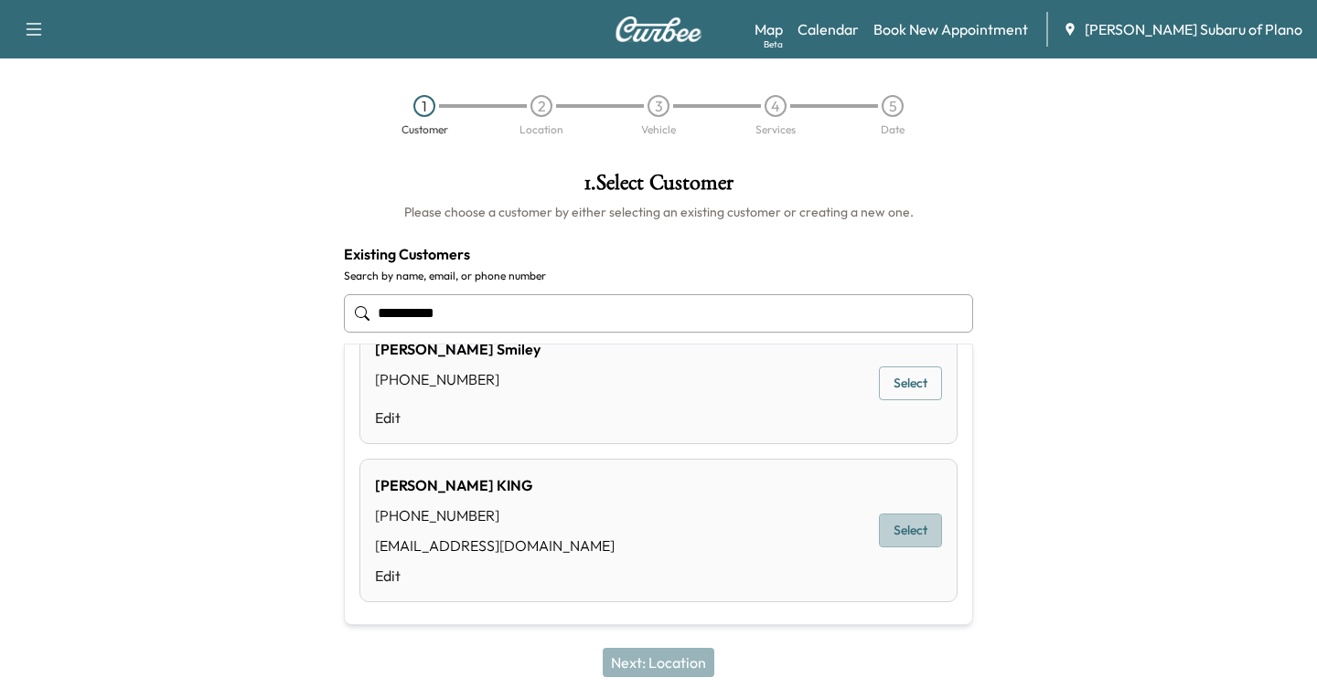 The image size is (1317, 699). I want to click on div: 5, so click(892, 106).